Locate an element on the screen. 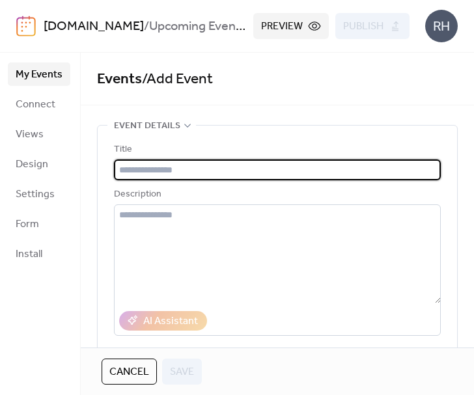  a: Events is located at coordinates (119, 79).